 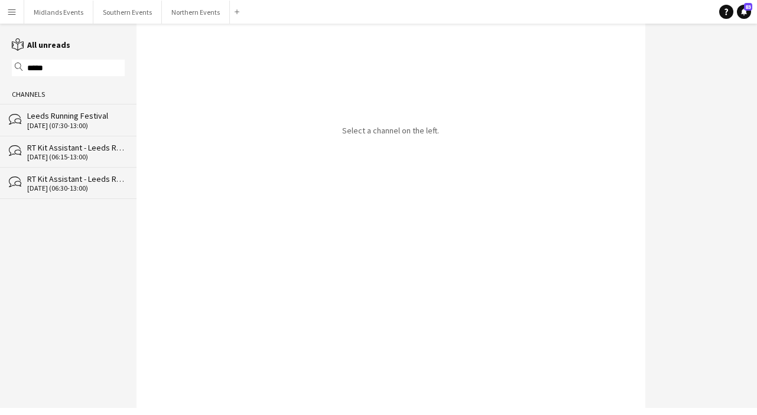 I want to click on button: Southern Events, so click(x=128, y=12).